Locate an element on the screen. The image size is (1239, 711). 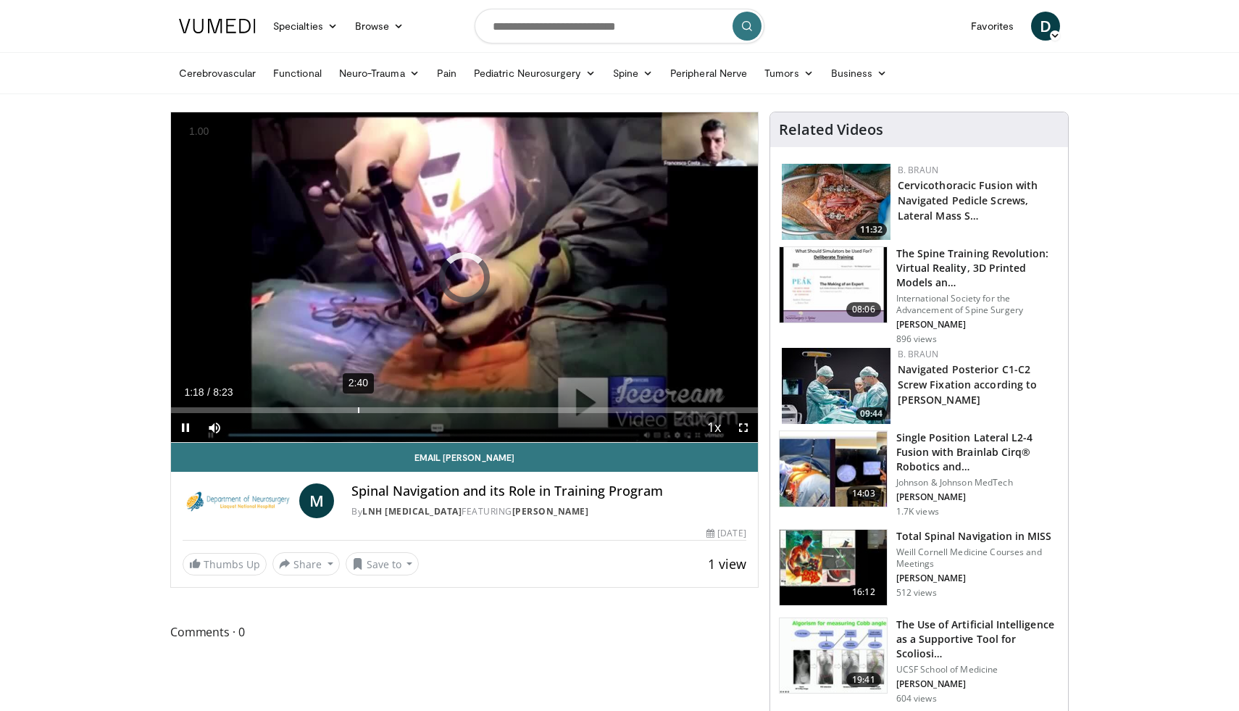
img: 9a5d8e20-224f-41a7-be8c-8fa596e4f60f.150x105_q85_crop-smart_upscale.jpg is located at coordinates (833, 285).